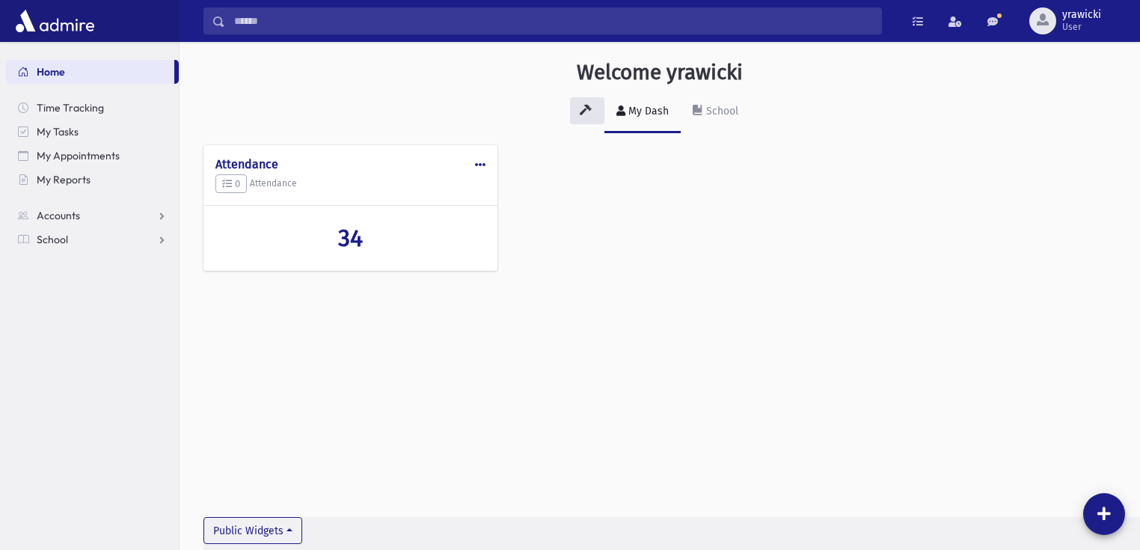 The height and width of the screenshot is (550, 1140). I want to click on span: Accounts, so click(58, 215).